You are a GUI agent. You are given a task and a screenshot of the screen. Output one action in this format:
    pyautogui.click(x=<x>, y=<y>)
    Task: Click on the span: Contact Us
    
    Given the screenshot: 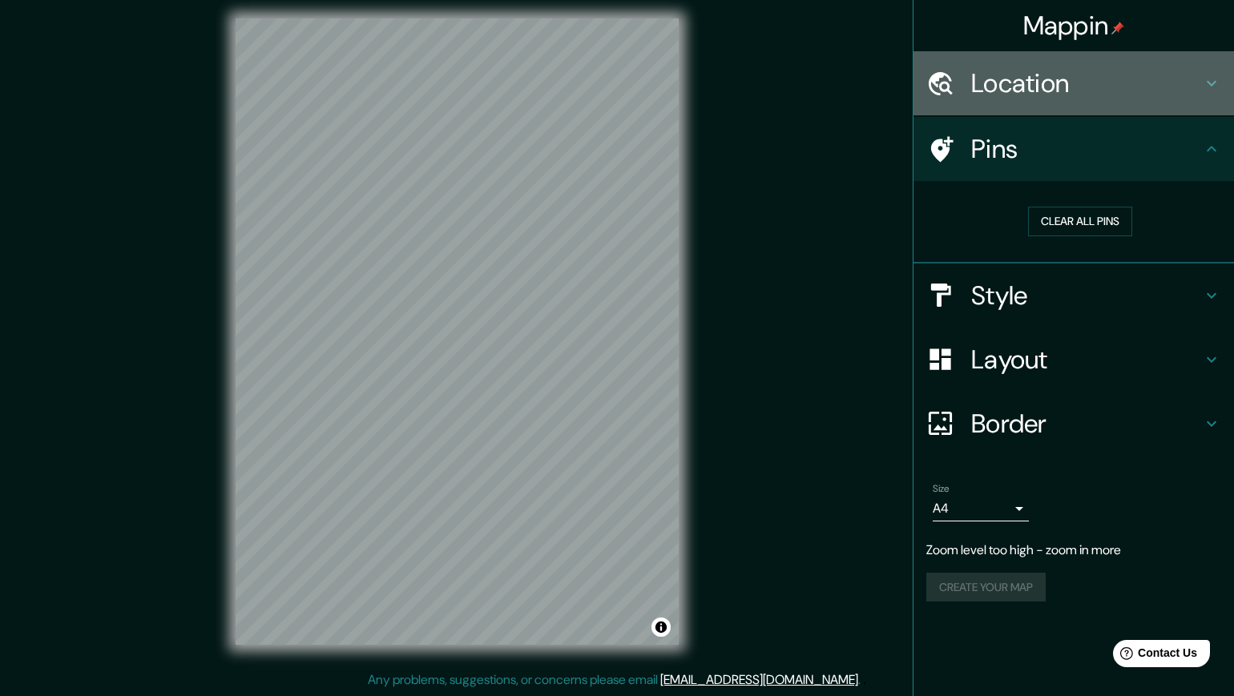 What is the action you would take?
    pyautogui.click(x=76, y=19)
    